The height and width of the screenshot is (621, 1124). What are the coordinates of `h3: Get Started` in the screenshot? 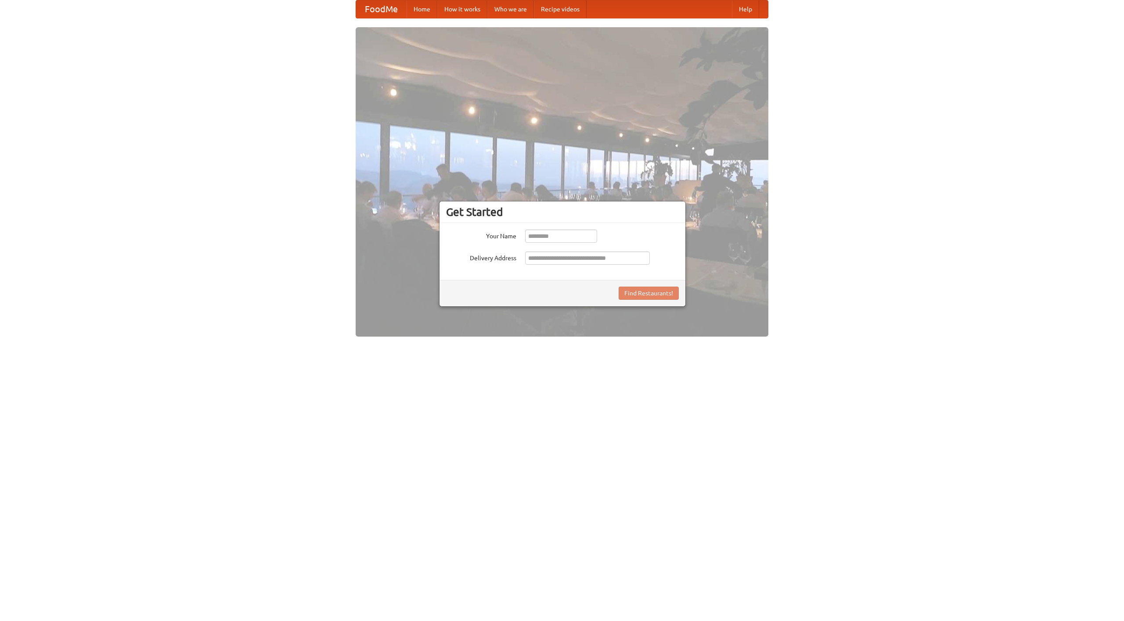 It's located at (562, 212).